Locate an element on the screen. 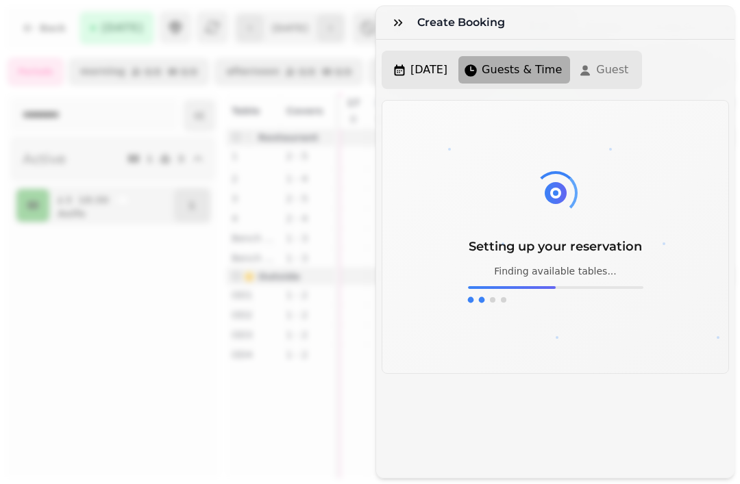 The height and width of the screenshot is (484, 740). h3: Create Booking is located at coordinates (464, 23).